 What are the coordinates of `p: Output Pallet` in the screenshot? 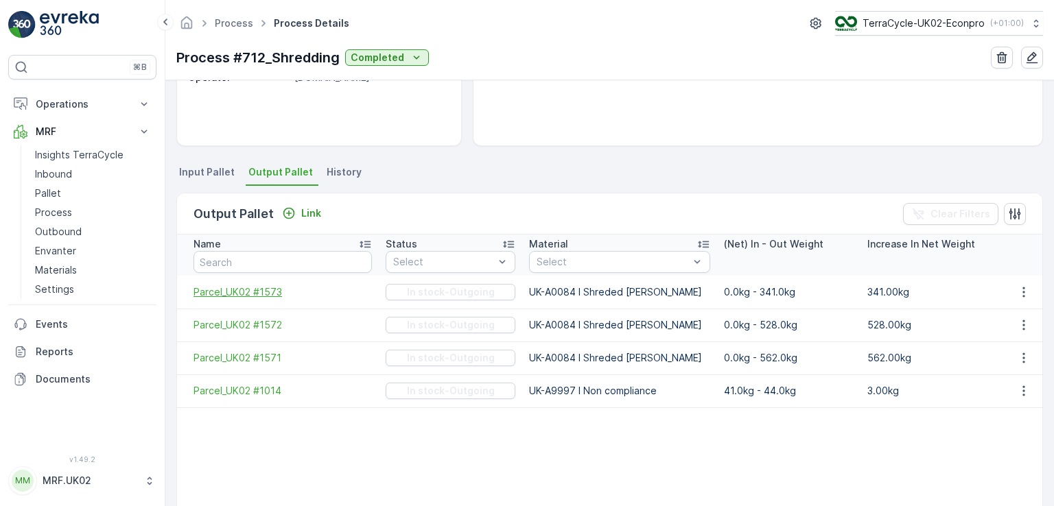 It's located at (233, 214).